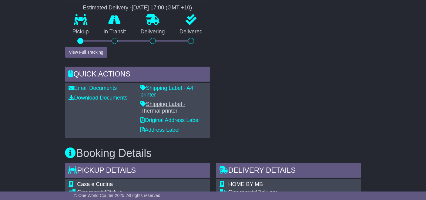 This screenshot has height=200, width=426. I want to click on a: Shipping Label - Thermal printer, so click(163, 107).